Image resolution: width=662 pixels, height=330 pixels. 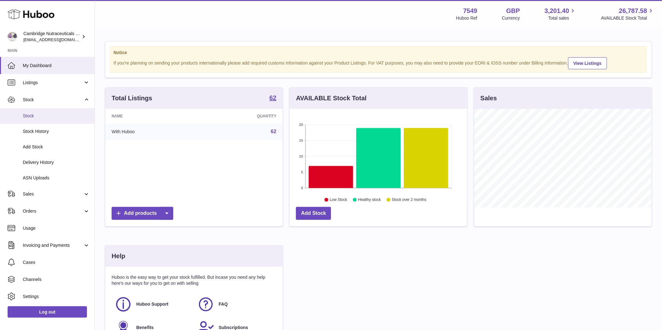 I want to click on span: Stock History, so click(x=56, y=131).